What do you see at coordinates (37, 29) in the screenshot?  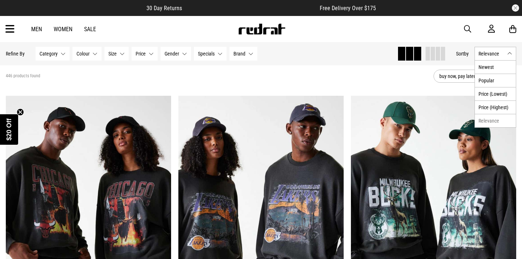 I see `a: Men` at bounding box center [37, 29].